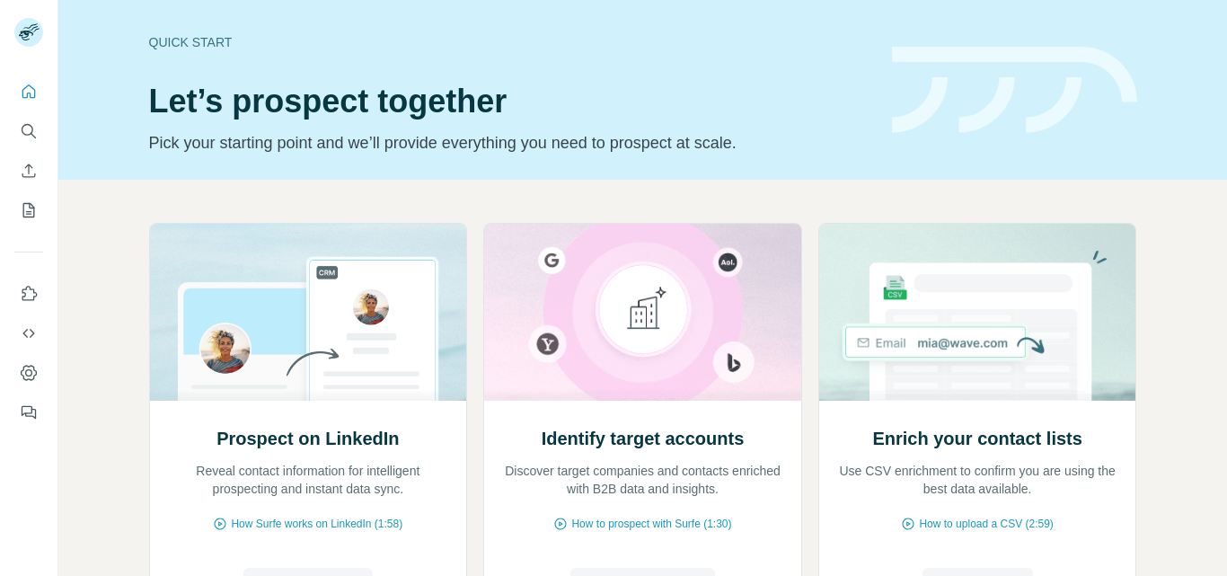 Image resolution: width=1227 pixels, height=576 pixels. What do you see at coordinates (976, 438) in the screenshot?
I see `h2: Enrich your contact lists` at bounding box center [976, 438].